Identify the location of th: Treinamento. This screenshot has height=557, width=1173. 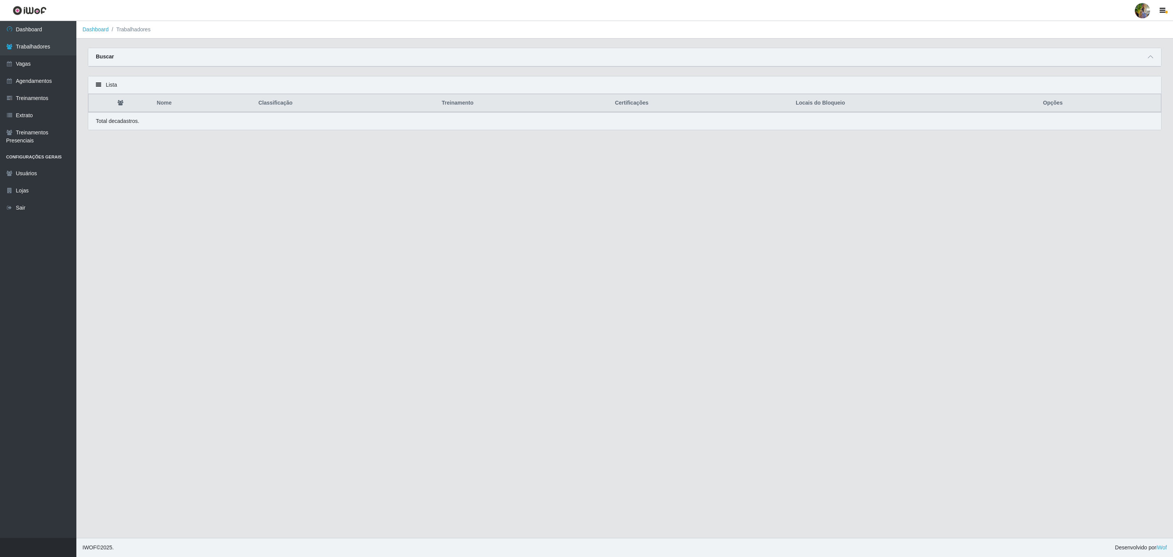
(524, 103).